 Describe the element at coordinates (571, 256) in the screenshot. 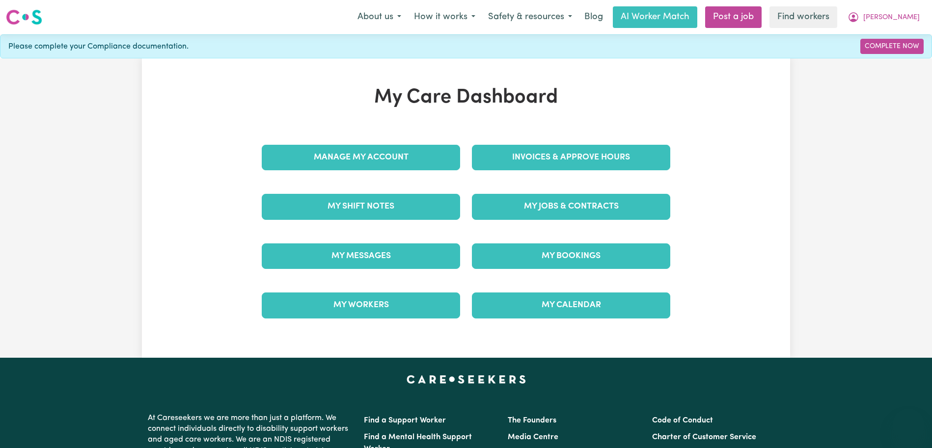

I see `a: My Bookings` at that location.